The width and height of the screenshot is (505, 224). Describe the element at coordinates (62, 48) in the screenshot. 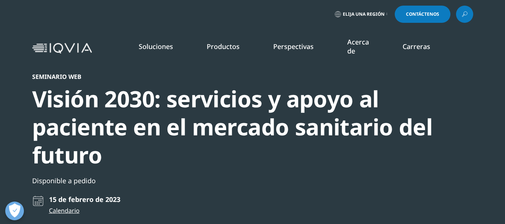

I see `img: IQVIA Healthcare, empresa de tecnología de la información e investigación clínica farmacéutica` at that location.